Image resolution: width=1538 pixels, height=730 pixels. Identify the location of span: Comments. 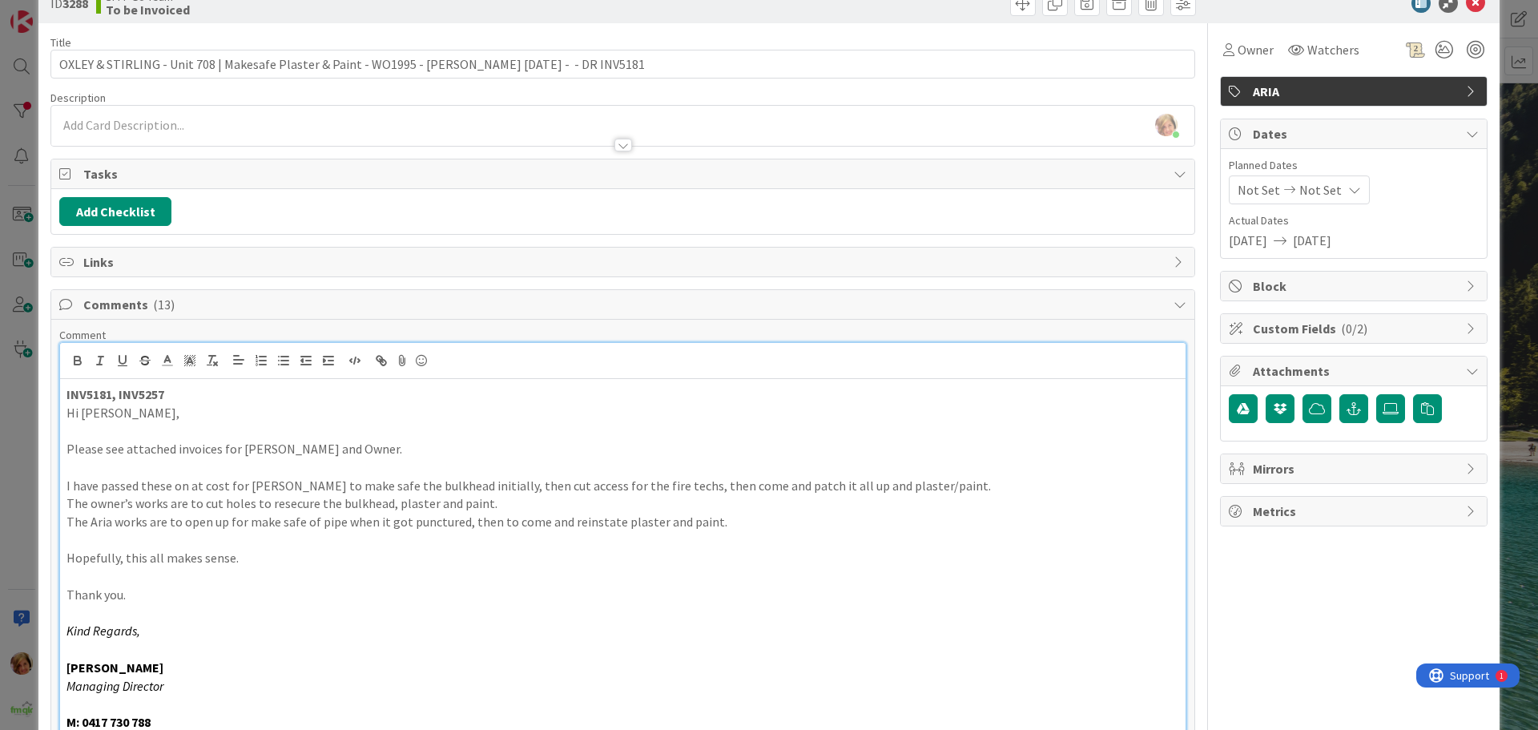
(624, 304).